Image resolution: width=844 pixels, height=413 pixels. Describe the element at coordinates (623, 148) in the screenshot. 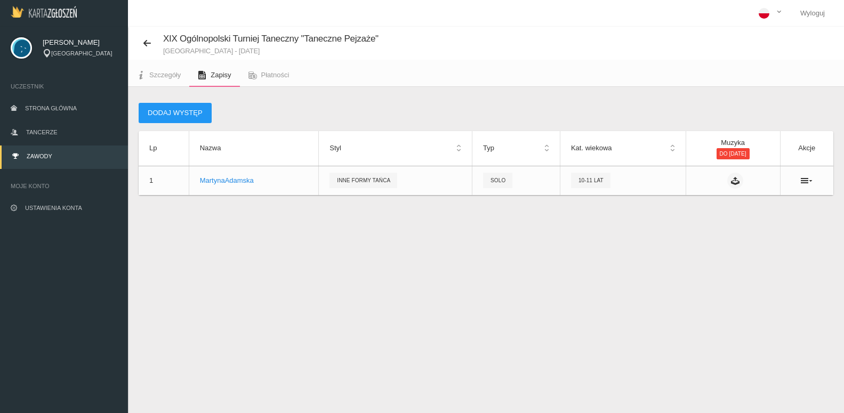

I see `th: Kat. wiekowa` at that location.